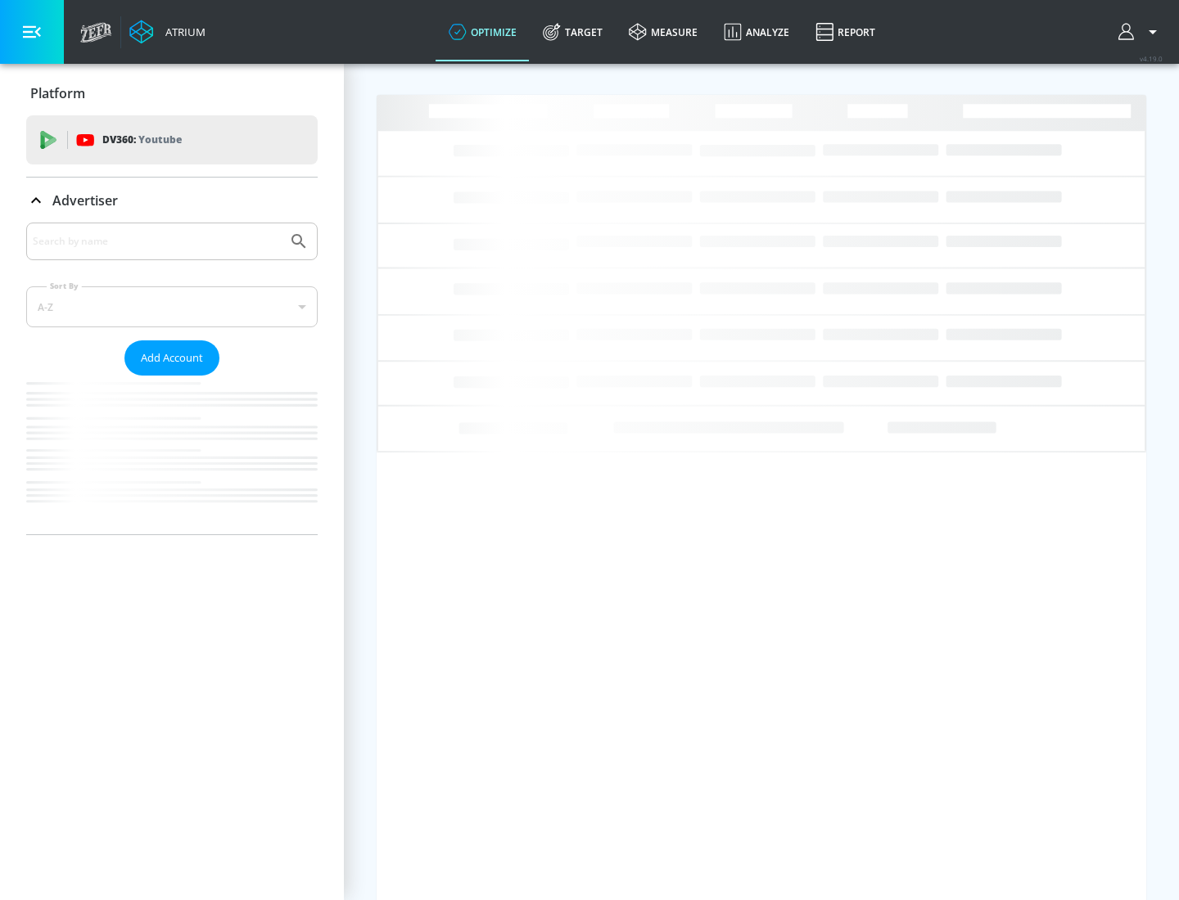  Describe the element at coordinates (64, 286) in the screenshot. I see `label: Sort By` at that location.